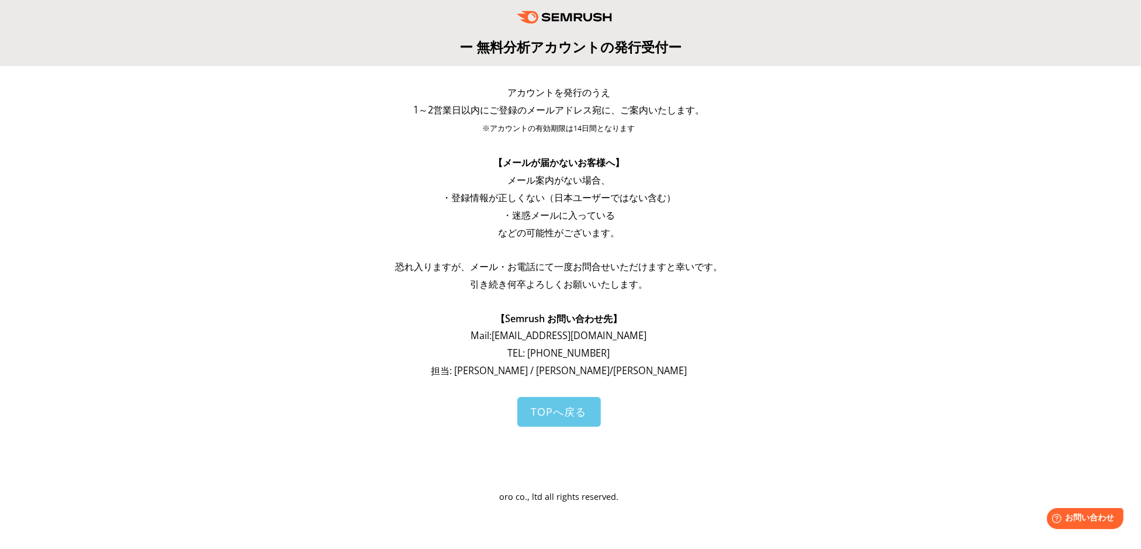  Describe the element at coordinates (559, 412) in the screenshot. I see `a: TOPへ戻る` at that location.